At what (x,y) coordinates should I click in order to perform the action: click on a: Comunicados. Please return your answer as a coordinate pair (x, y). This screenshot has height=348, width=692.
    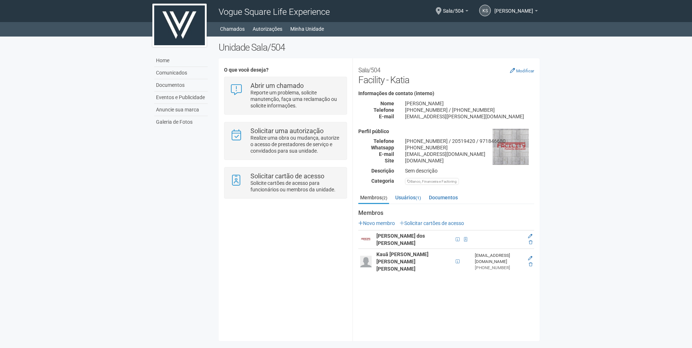
    Looking at the image, I should click on (181, 73).